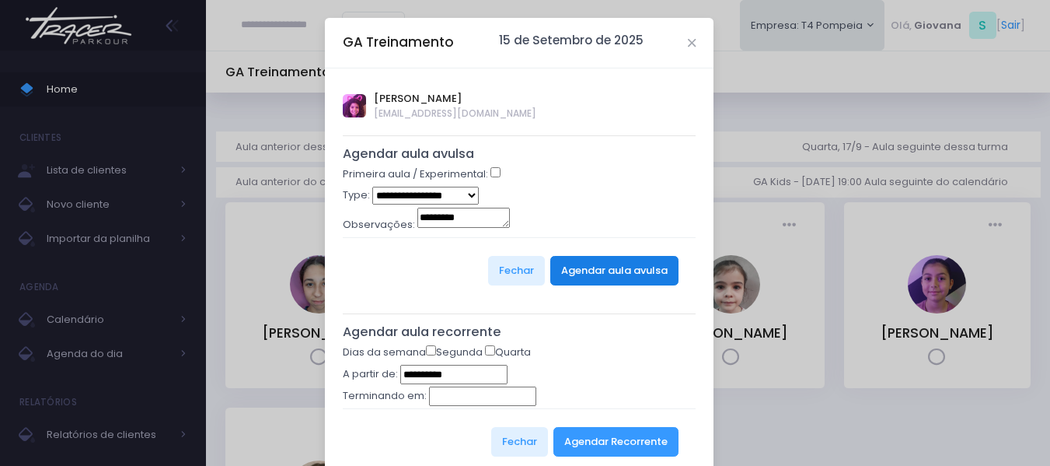  Describe the element at coordinates (692, 43) in the screenshot. I see `button: Close` at that location.